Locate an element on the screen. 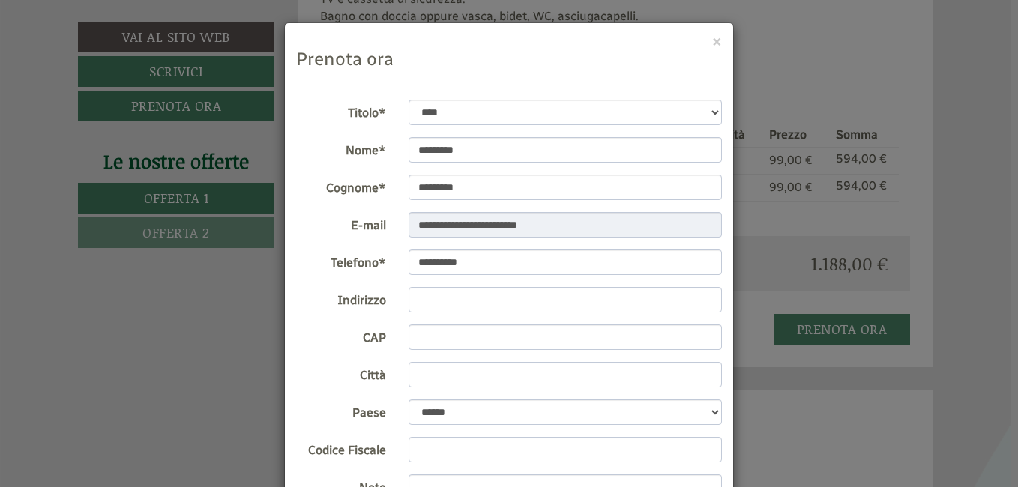 The image size is (1018, 487). label: CAP is located at coordinates (341, 336).